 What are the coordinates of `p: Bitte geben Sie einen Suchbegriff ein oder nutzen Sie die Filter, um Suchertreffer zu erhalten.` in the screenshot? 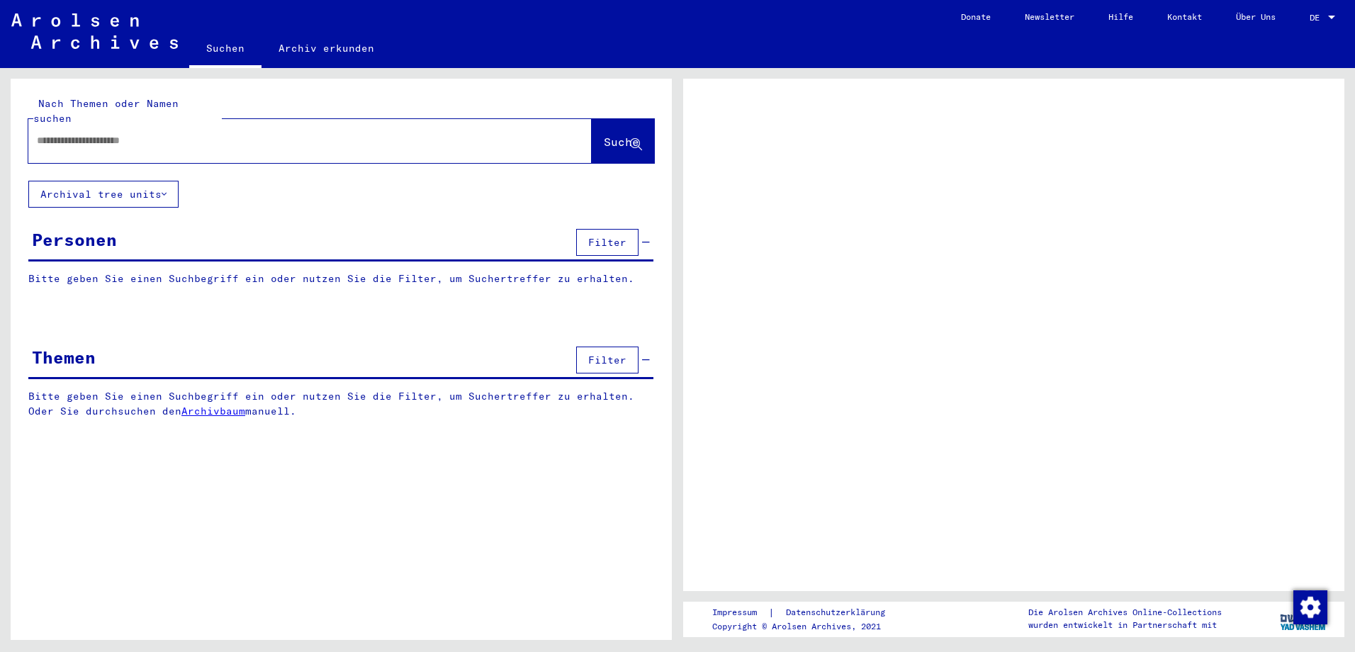 It's located at (341, 279).